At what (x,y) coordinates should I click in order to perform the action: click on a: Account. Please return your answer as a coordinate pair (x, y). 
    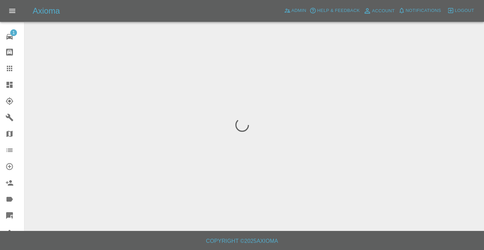
    Looking at the image, I should click on (379, 11).